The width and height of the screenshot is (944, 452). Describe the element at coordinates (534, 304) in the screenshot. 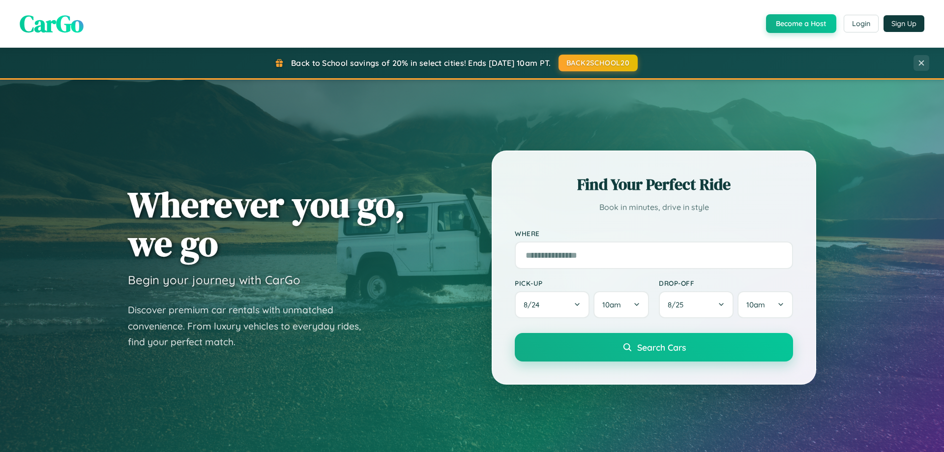

I see `span: 8 / 24` at that location.